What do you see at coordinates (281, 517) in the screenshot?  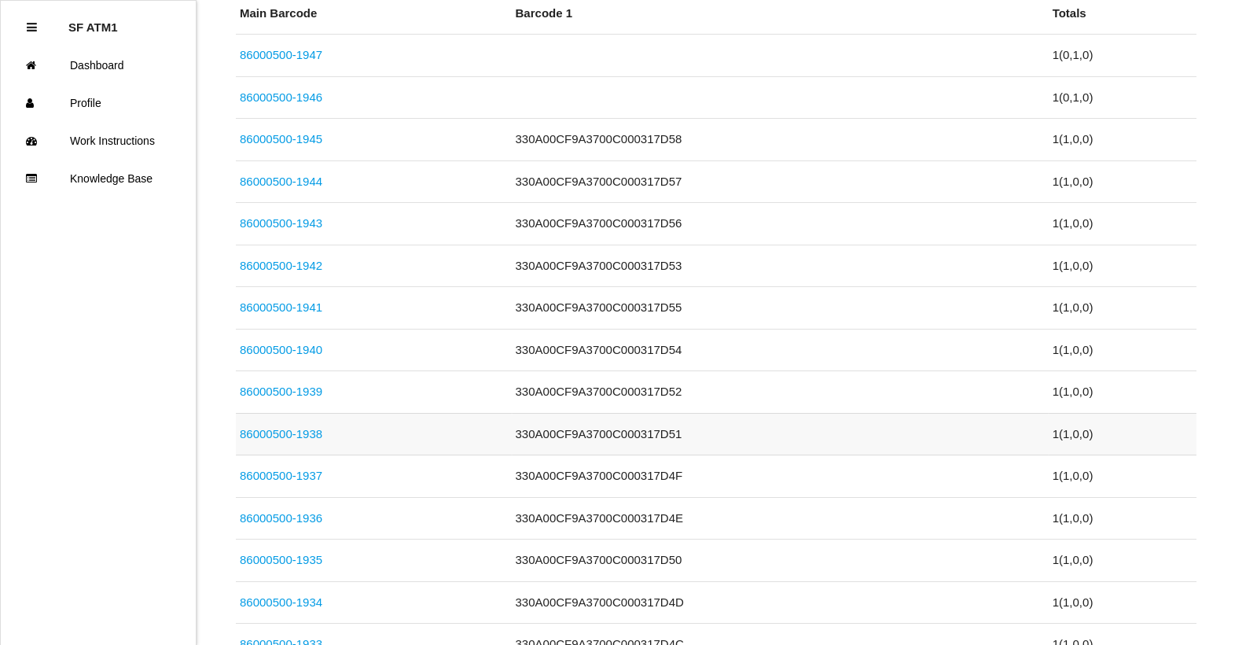 I see `a: 86000500-1936` at bounding box center [281, 517].